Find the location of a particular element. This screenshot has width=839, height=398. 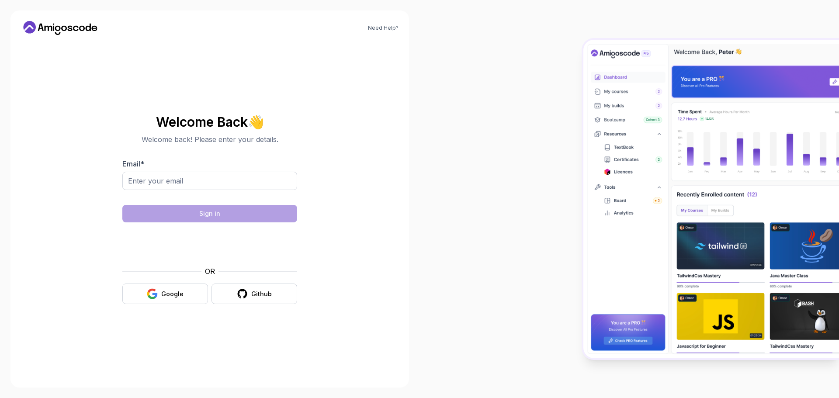

a: Home link is located at coordinates (60, 28).